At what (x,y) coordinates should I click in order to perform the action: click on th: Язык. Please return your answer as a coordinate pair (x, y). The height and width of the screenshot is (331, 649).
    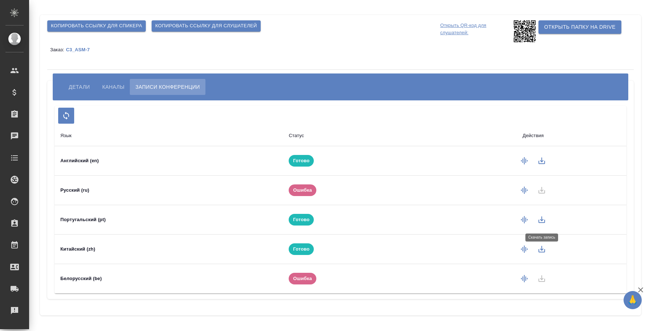
    Looking at the image, I should click on (169, 136).